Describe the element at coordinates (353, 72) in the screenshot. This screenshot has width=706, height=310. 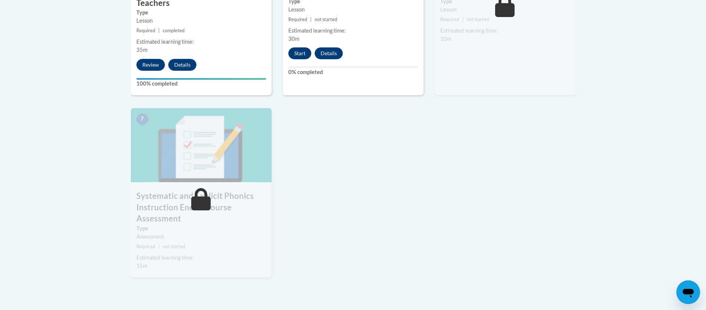
I see `label: 0% completed` at that location.